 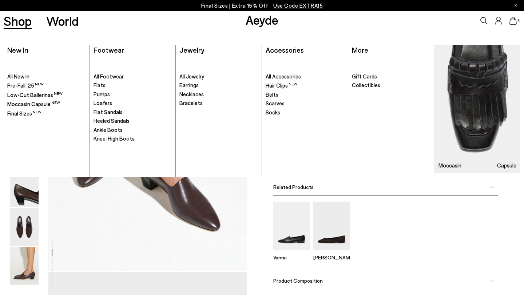 What do you see at coordinates (62, 21) in the screenshot?
I see `a: World` at bounding box center [62, 21].